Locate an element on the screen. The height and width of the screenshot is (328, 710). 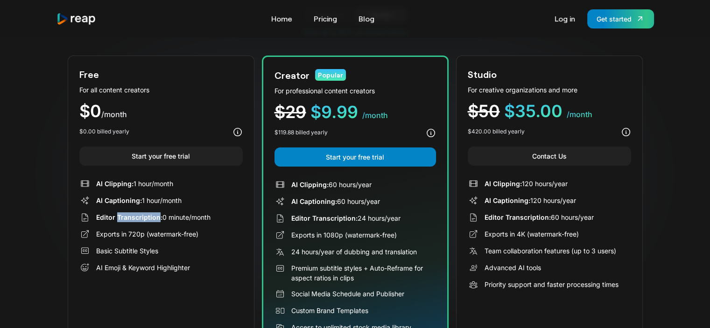
div: For all content creators is located at coordinates (161, 90).